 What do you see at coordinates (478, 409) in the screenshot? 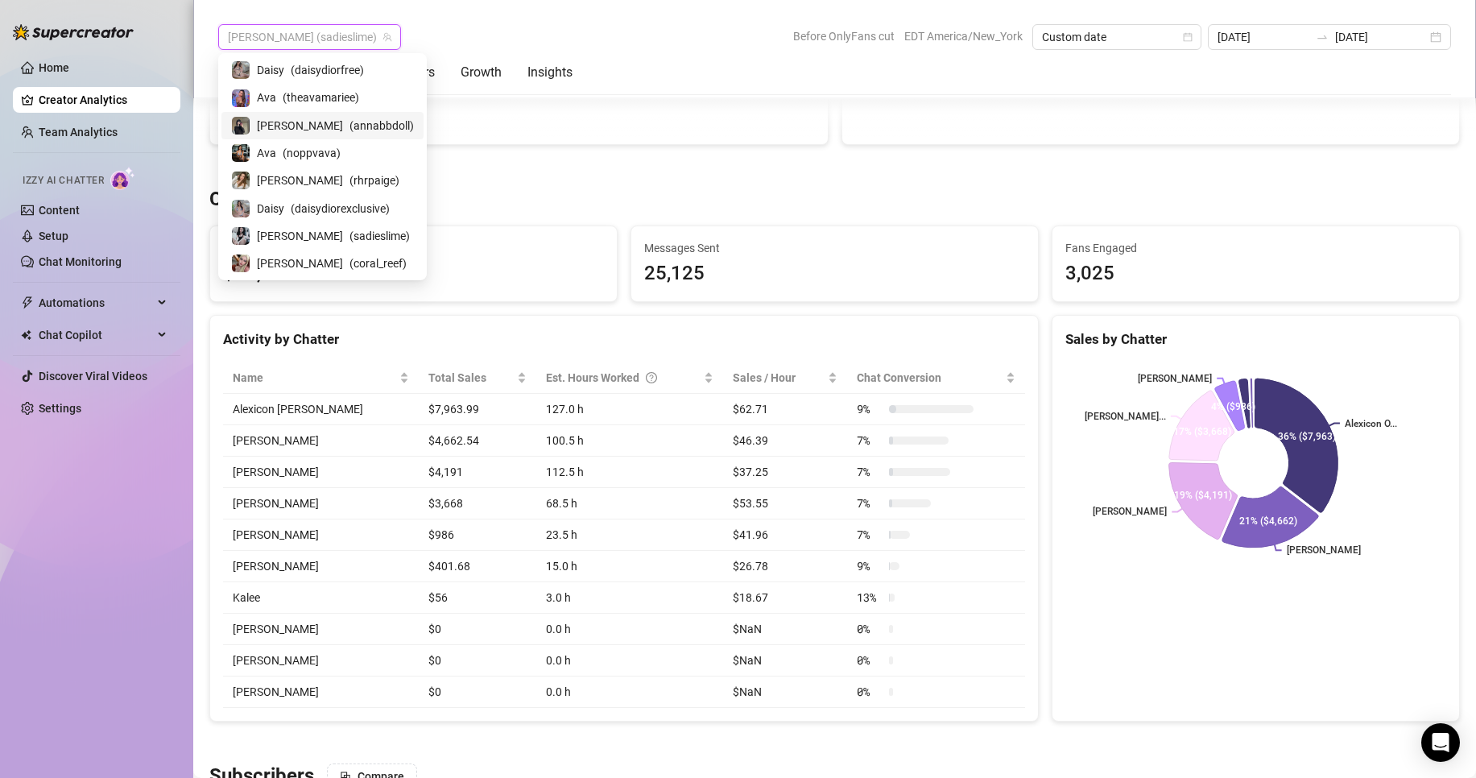
I see `td: $7,963.99` at bounding box center [478, 409].